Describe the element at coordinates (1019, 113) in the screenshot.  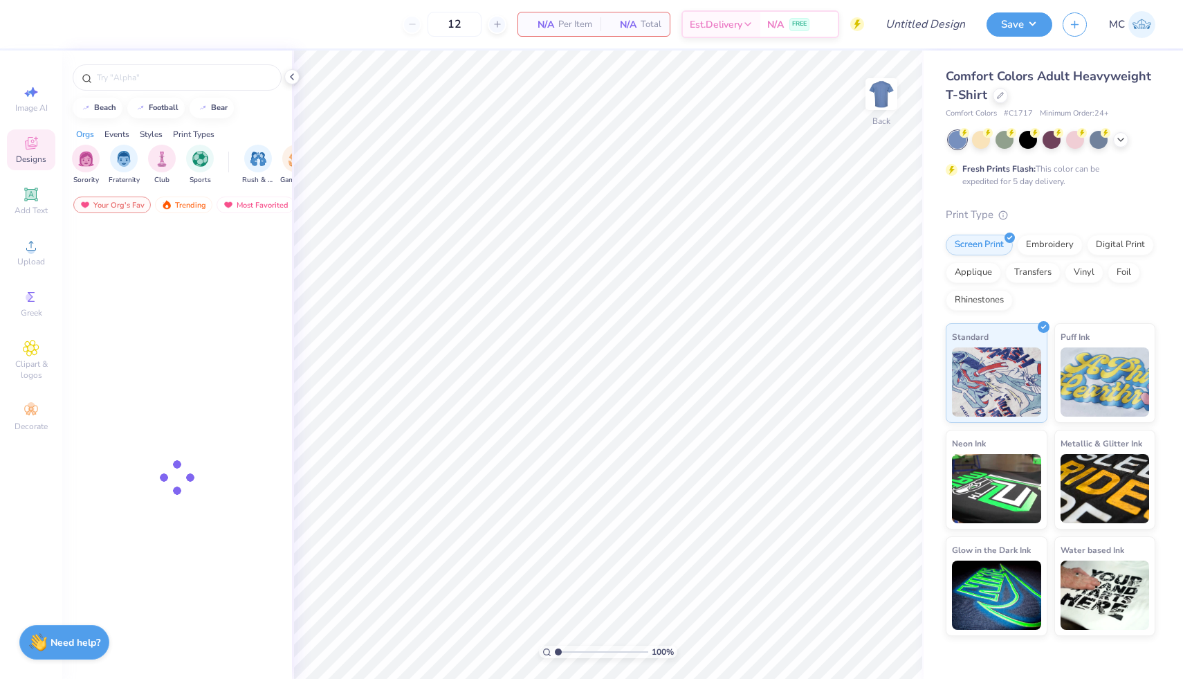
I see `span: # C1717` at that location.